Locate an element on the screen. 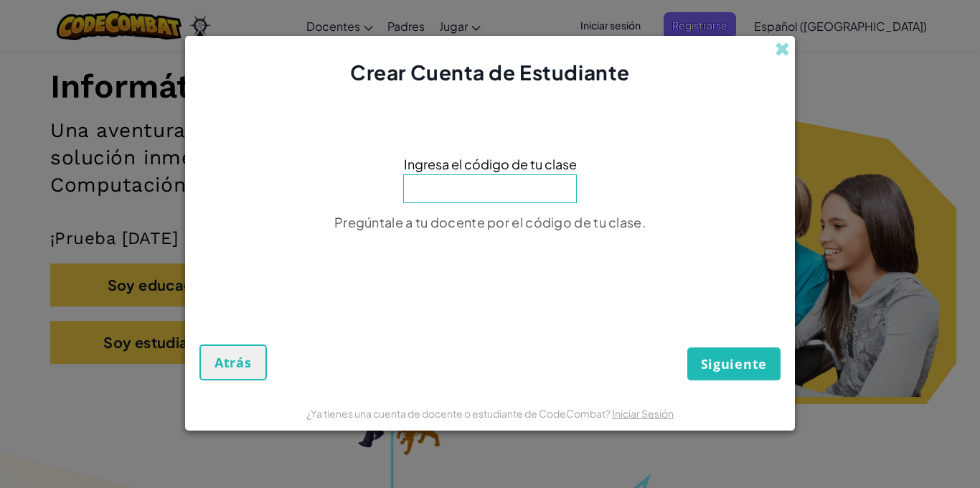 This screenshot has width=980, height=488. span: Atrás is located at coordinates (233, 362).